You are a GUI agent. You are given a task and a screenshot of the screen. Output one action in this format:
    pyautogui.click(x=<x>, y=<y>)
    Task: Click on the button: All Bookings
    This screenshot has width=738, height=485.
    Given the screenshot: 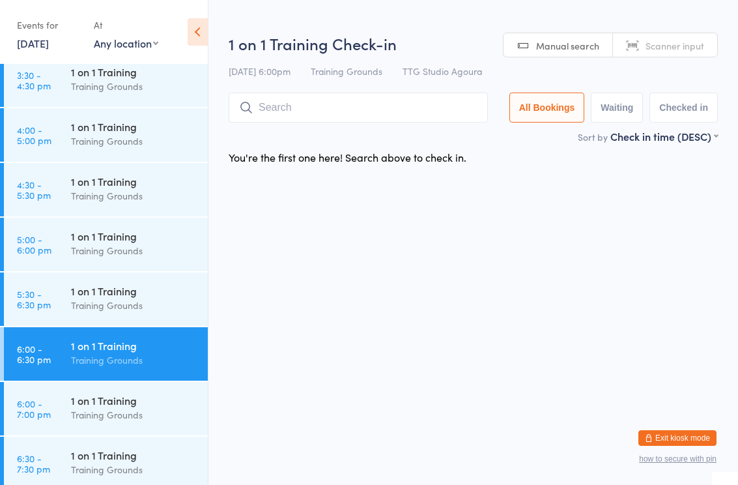 What is the action you would take?
    pyautogui.click(x=547, y=108)
    